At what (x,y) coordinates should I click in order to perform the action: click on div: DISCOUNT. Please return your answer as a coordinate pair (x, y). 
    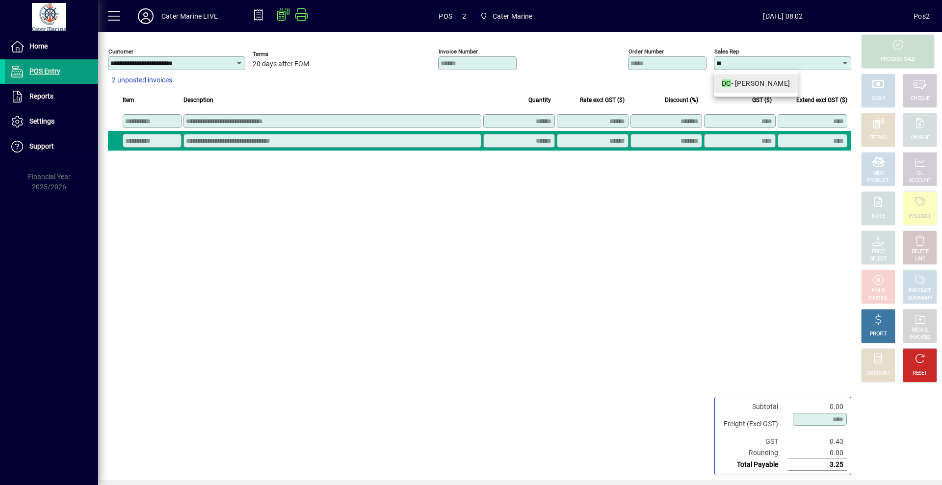
    Looking at the image, I should click on (878, 373).